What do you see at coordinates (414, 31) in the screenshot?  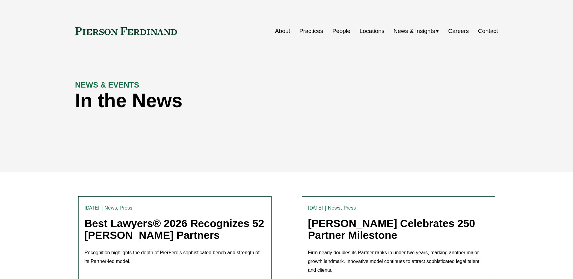 I see `span: News & Insights` at bounding box center [414, 31].